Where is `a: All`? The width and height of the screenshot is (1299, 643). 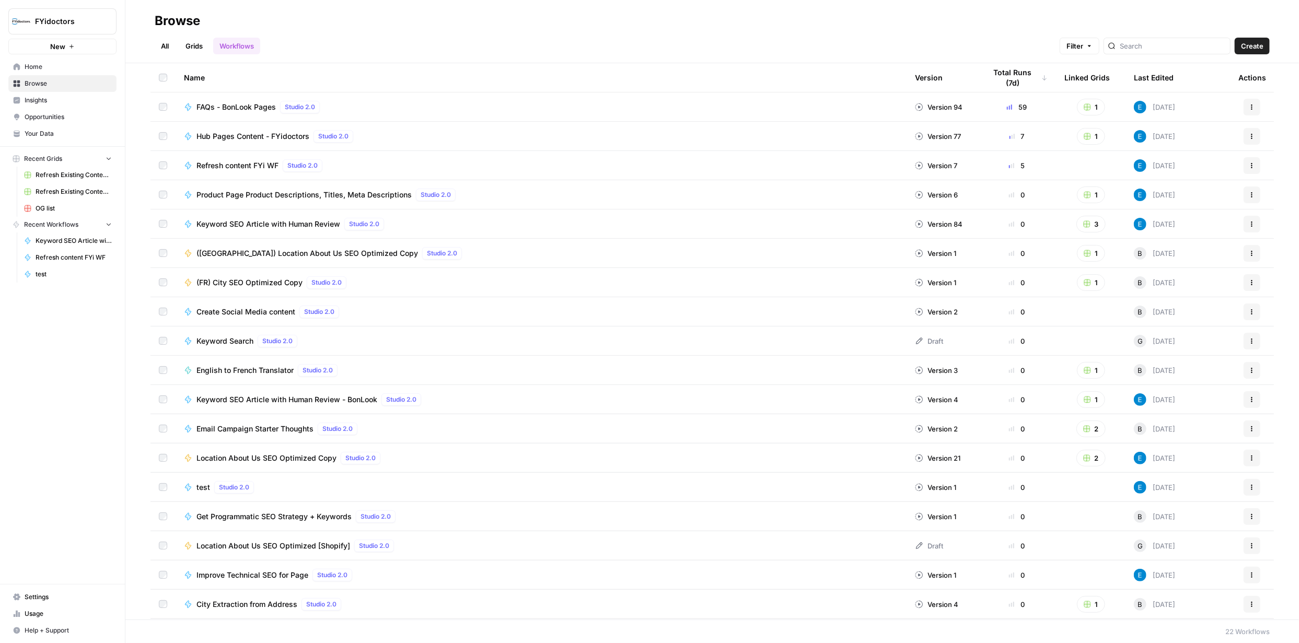 a: All is located at coordinates (165, 46).